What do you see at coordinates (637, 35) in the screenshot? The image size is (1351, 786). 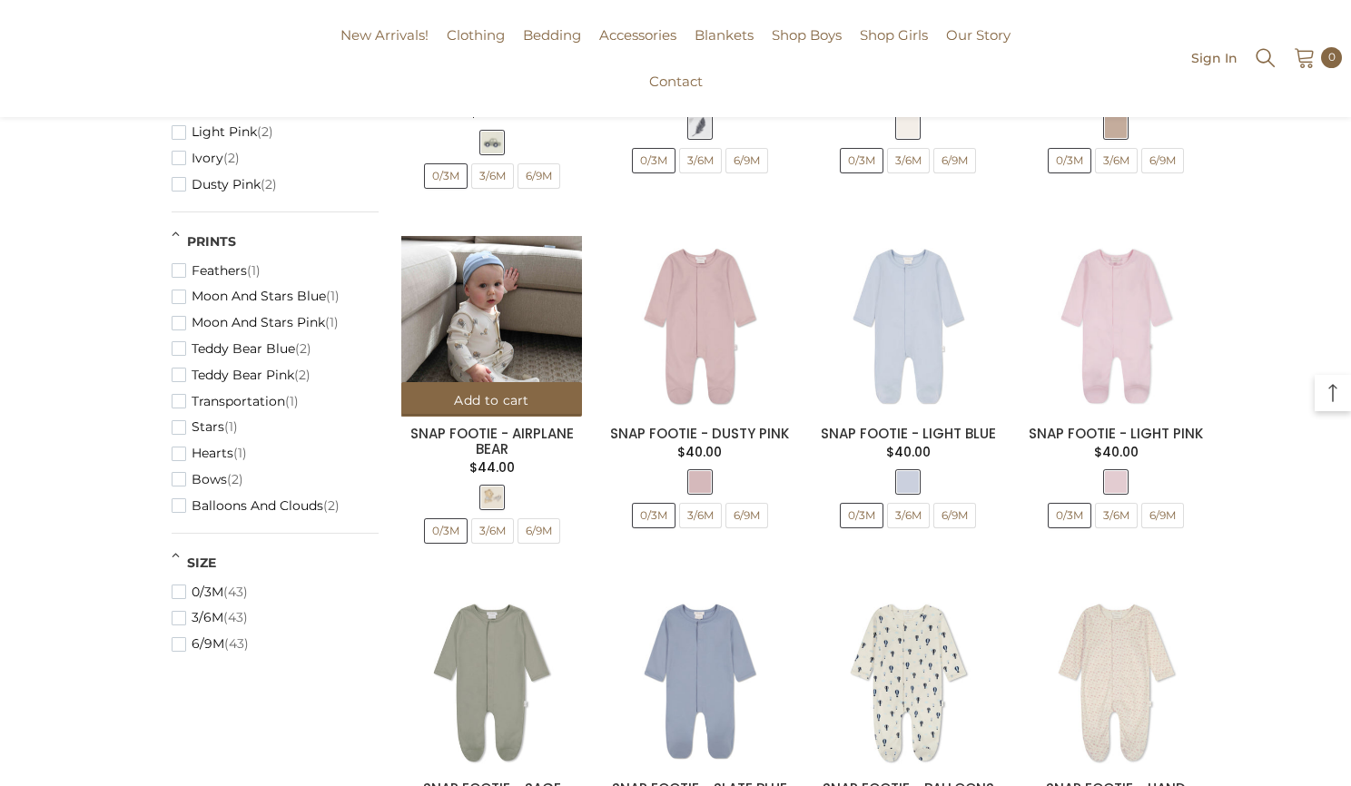 I see `span: Accessories` at bounding box center [637, 35].